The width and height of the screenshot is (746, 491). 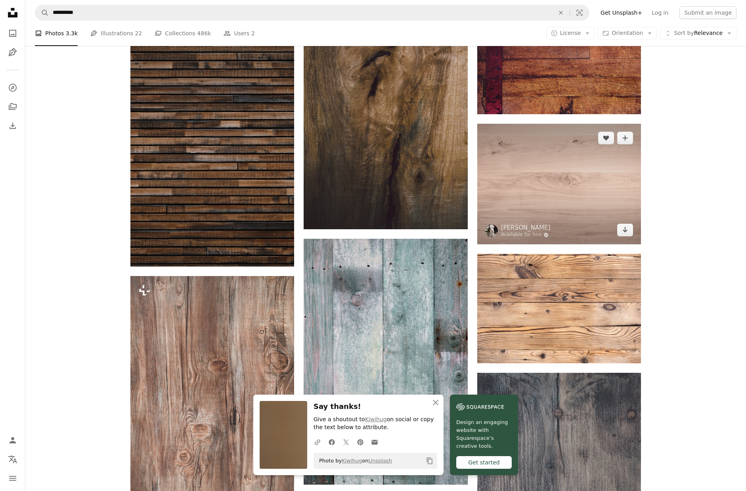 What do you see at coordinates (708, 13) in the screenshot?
I see `button: Submit an image` at bounding box center [708, 13].